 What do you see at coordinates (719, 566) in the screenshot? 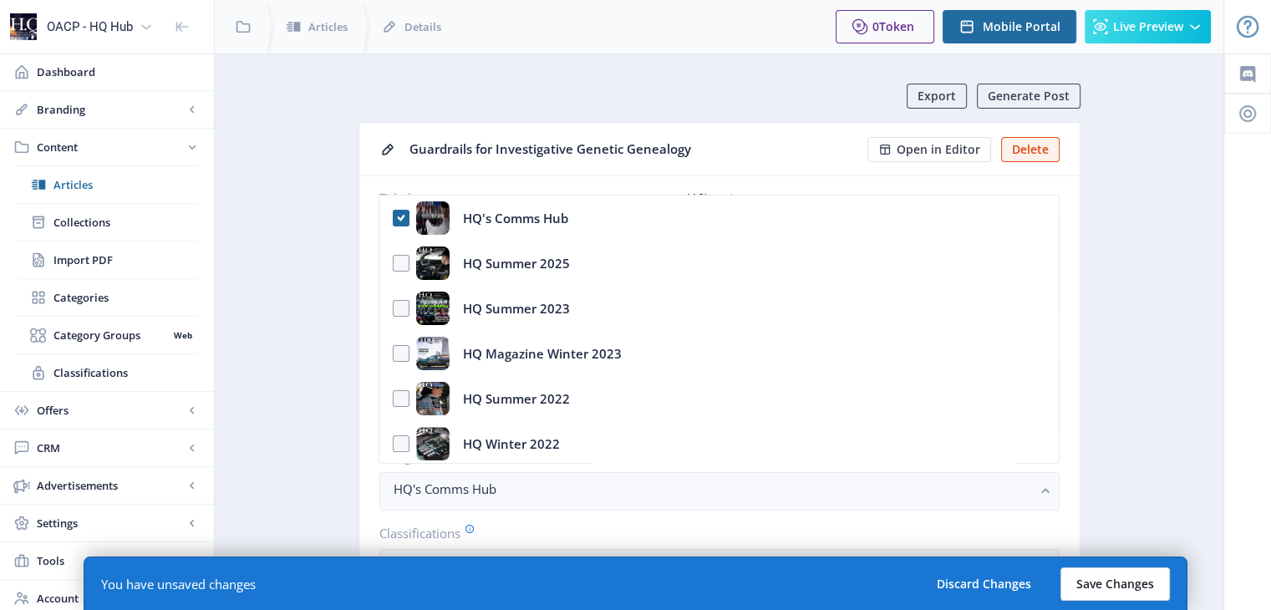
I see `button: Choose Classifications` at bounding box center [719, 566].